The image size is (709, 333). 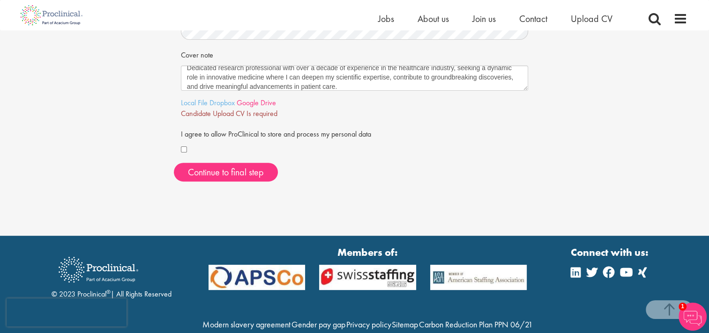 What do you see at coordinates (433, 19) in the screenshot?
I see `span: About us` at bounding box center [433, 19].